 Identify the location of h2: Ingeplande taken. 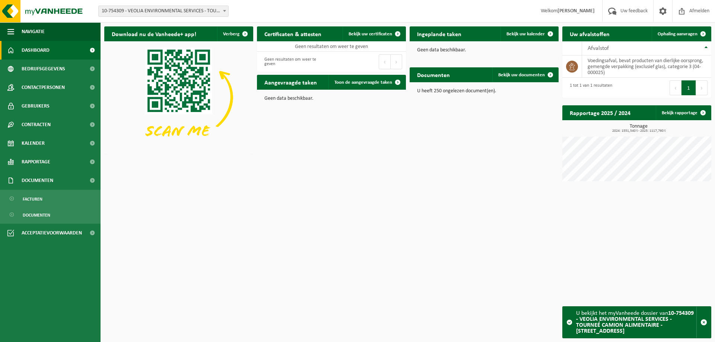
(439, 34).